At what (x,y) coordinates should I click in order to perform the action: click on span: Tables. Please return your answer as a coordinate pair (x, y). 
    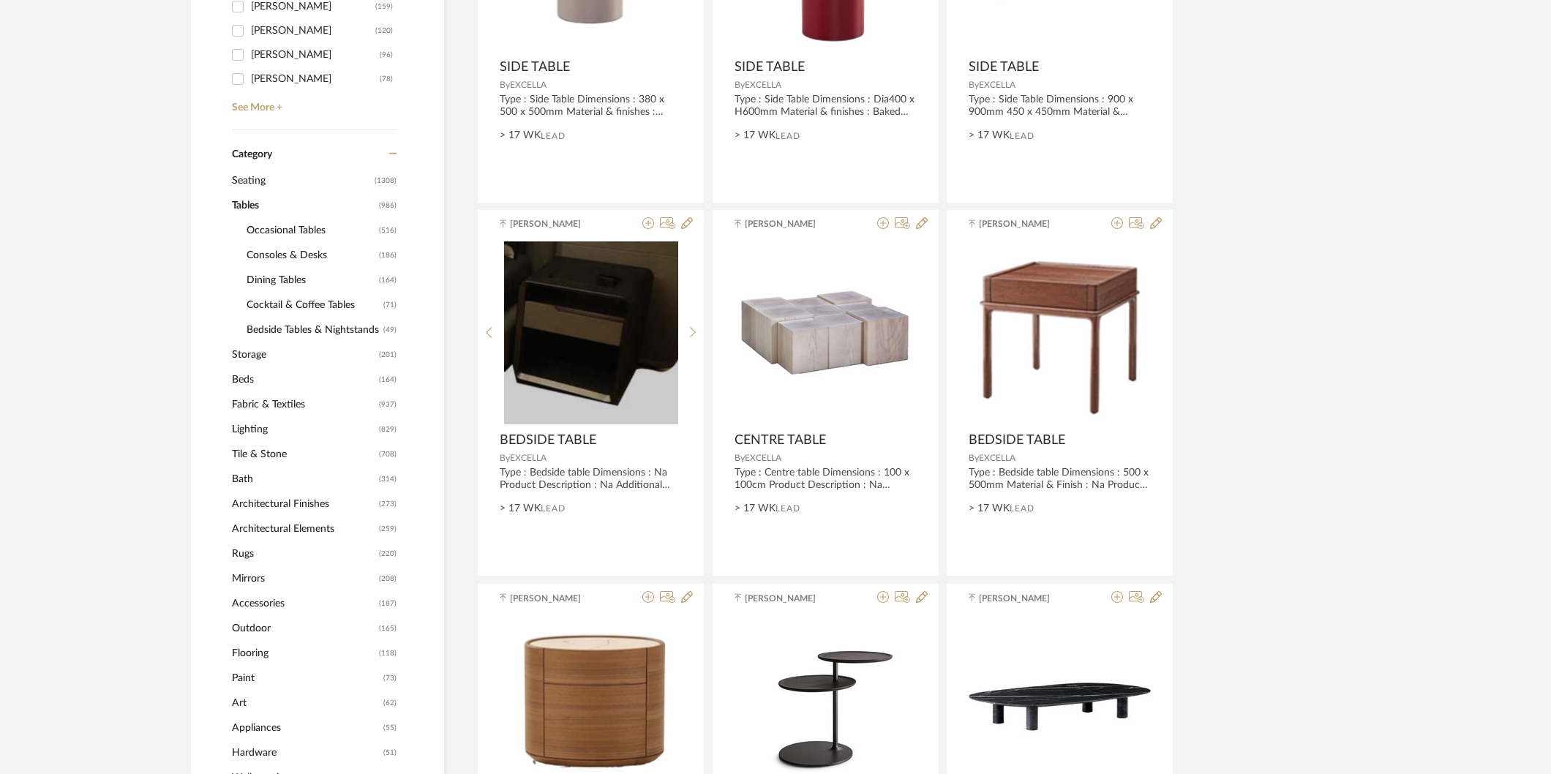
    Looking at the image, I should click on (304, 206).